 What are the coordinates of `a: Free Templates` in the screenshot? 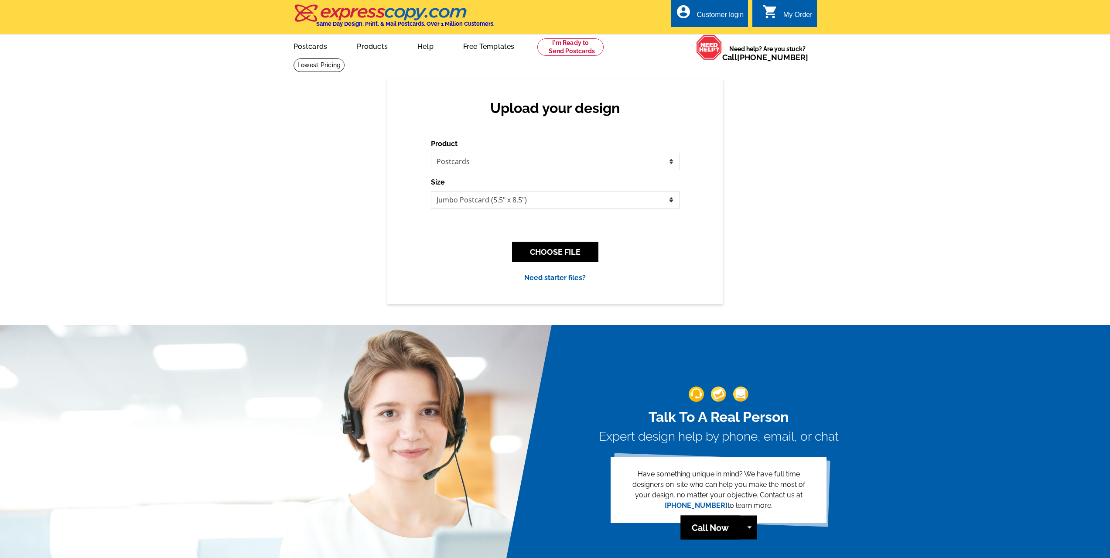 It's located at (489, 45).